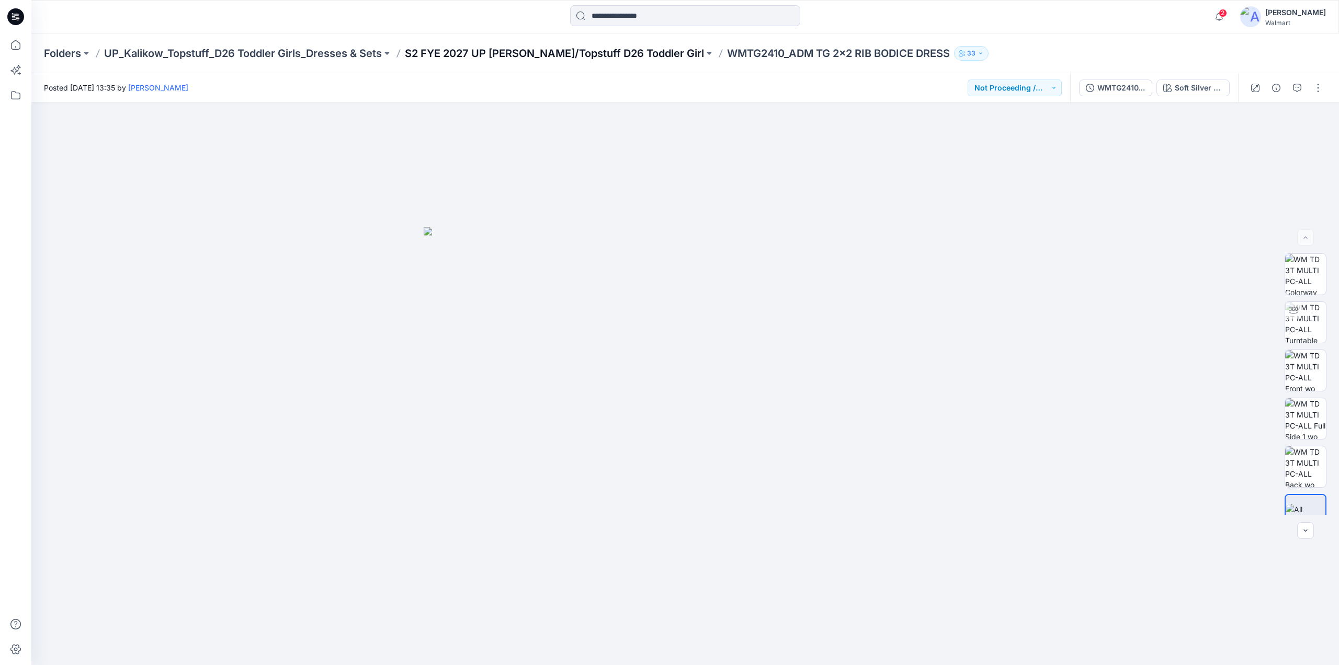 This screenshot has width=1339, height=665. What do you see at coordinates (1306, 322) in the screenshot?
I see `img: WM TD 3T MULTI PC-ALL Turntable with Avatar` at bounding box center [1306, 322].